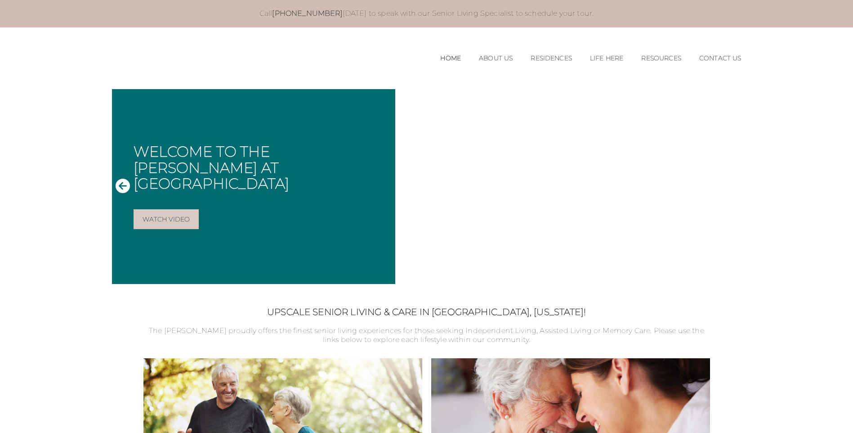 The width and height of the screenshot is (853, 433). What do you see at coordinates (551, 58) in the screenshot?
I see `a: Residences` at bounding box center [551, 58].